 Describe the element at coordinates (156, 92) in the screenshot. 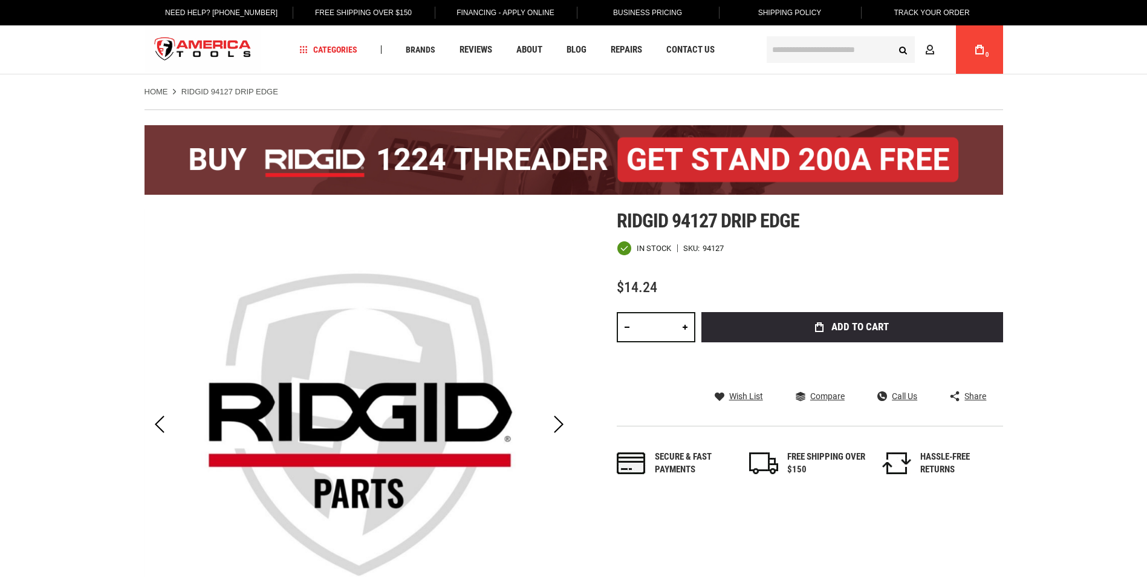

I see `a: Home` at that location.